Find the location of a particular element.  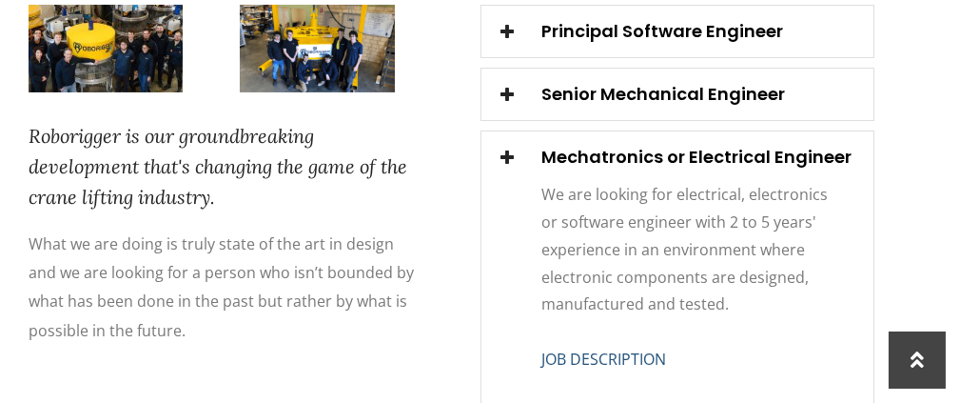

div: Senior Mechanical Engineer is located at coordinates (678, 94).